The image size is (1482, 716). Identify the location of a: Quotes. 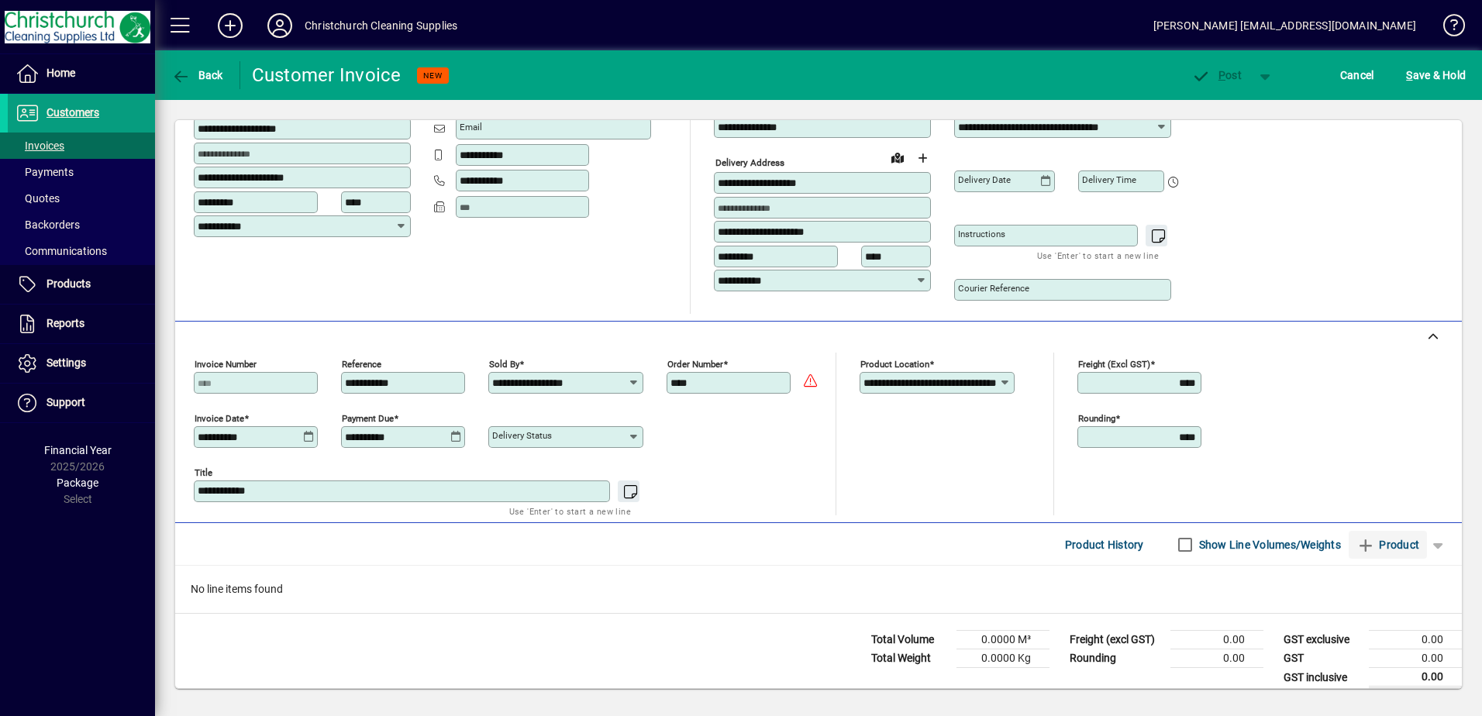
(81, 198).